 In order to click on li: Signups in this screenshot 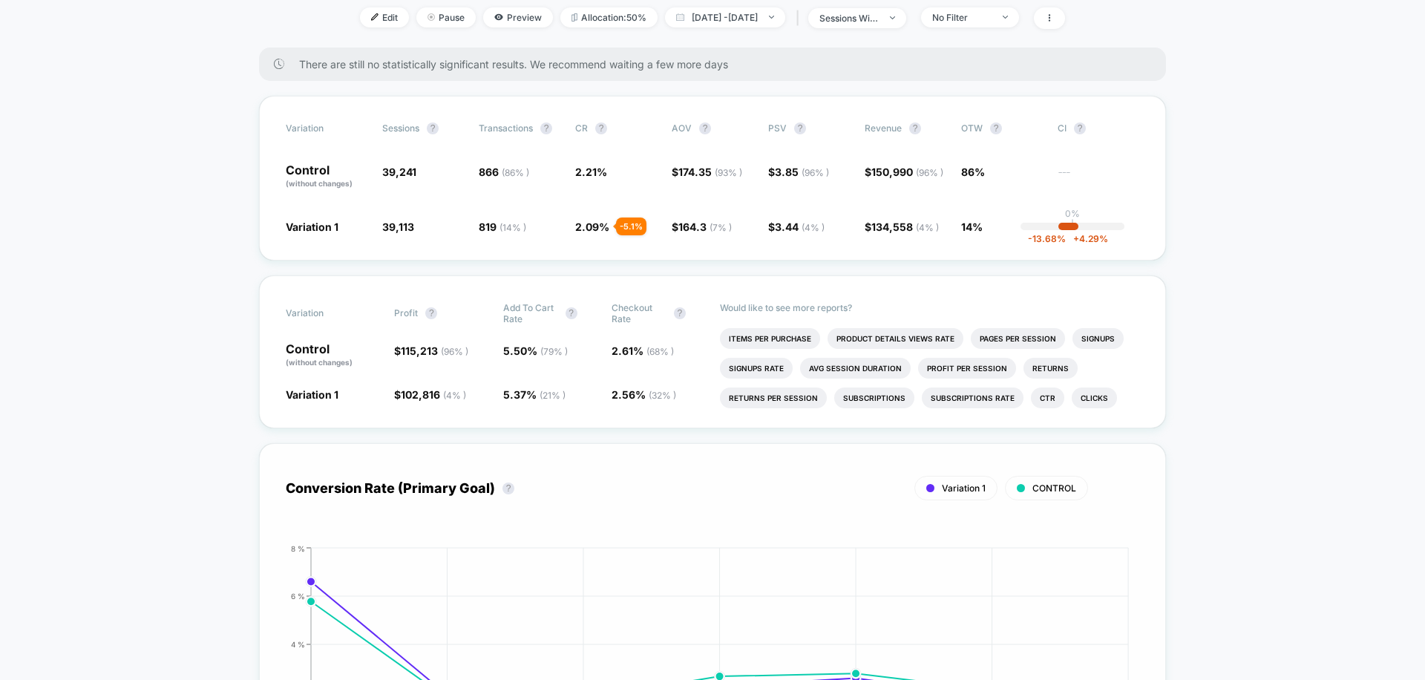, I will do `click(1098, 339)`.